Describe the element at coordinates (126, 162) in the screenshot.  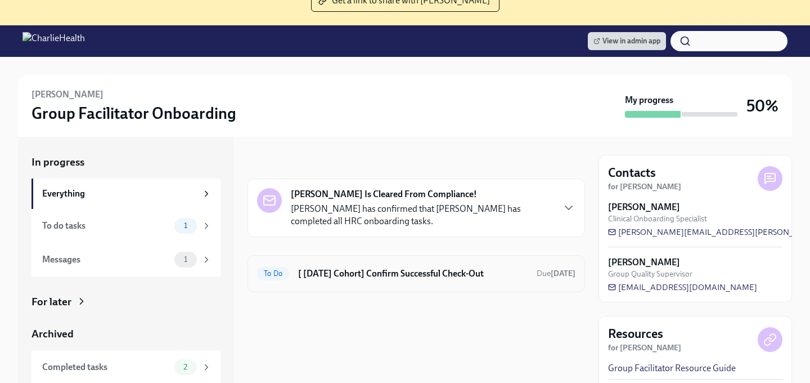
I see `a: In progress` at that location.